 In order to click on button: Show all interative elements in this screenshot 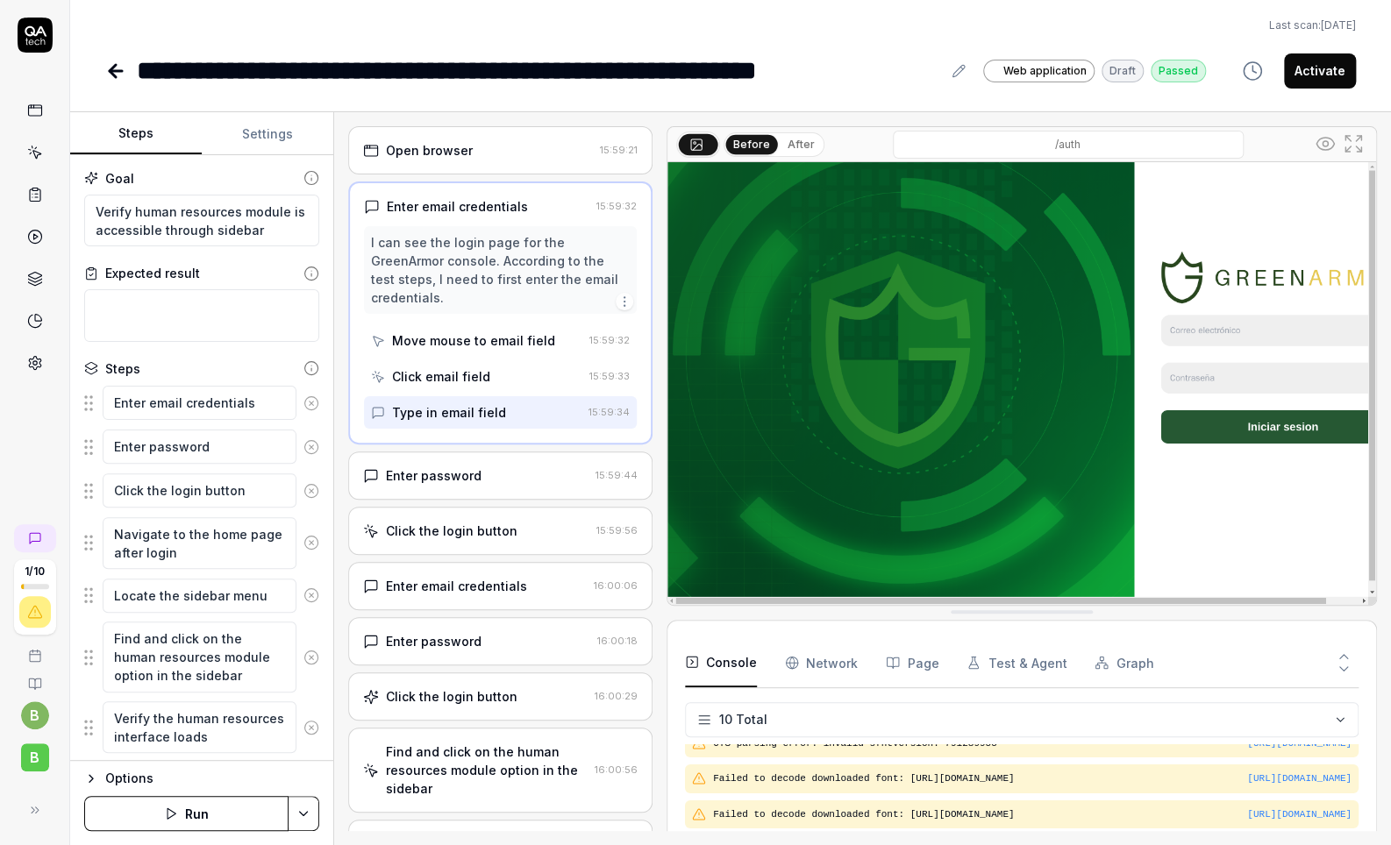, I will do `click(1325, 144)`.